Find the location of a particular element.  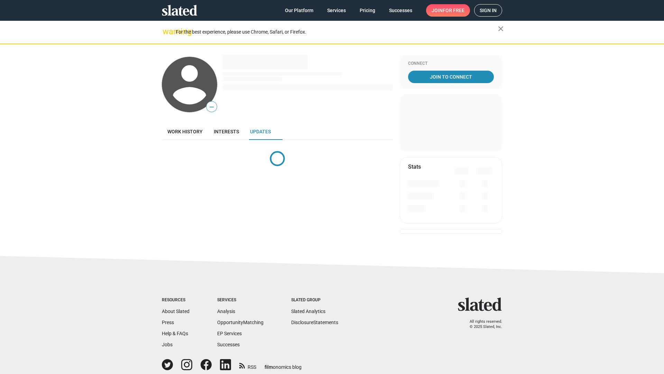

a: Analysis is located at coordinates (226, 311).